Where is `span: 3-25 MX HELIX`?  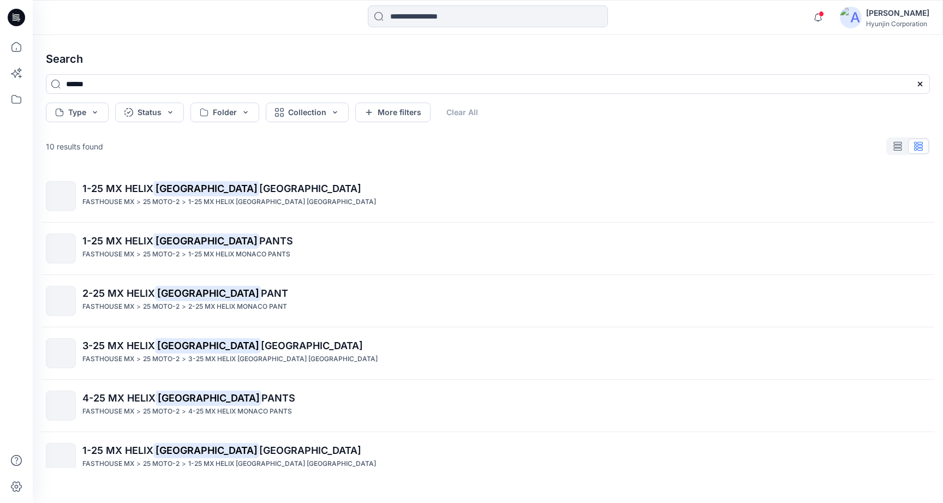
span: 3-25 MX HELIX is located at coordinates (118, 346).